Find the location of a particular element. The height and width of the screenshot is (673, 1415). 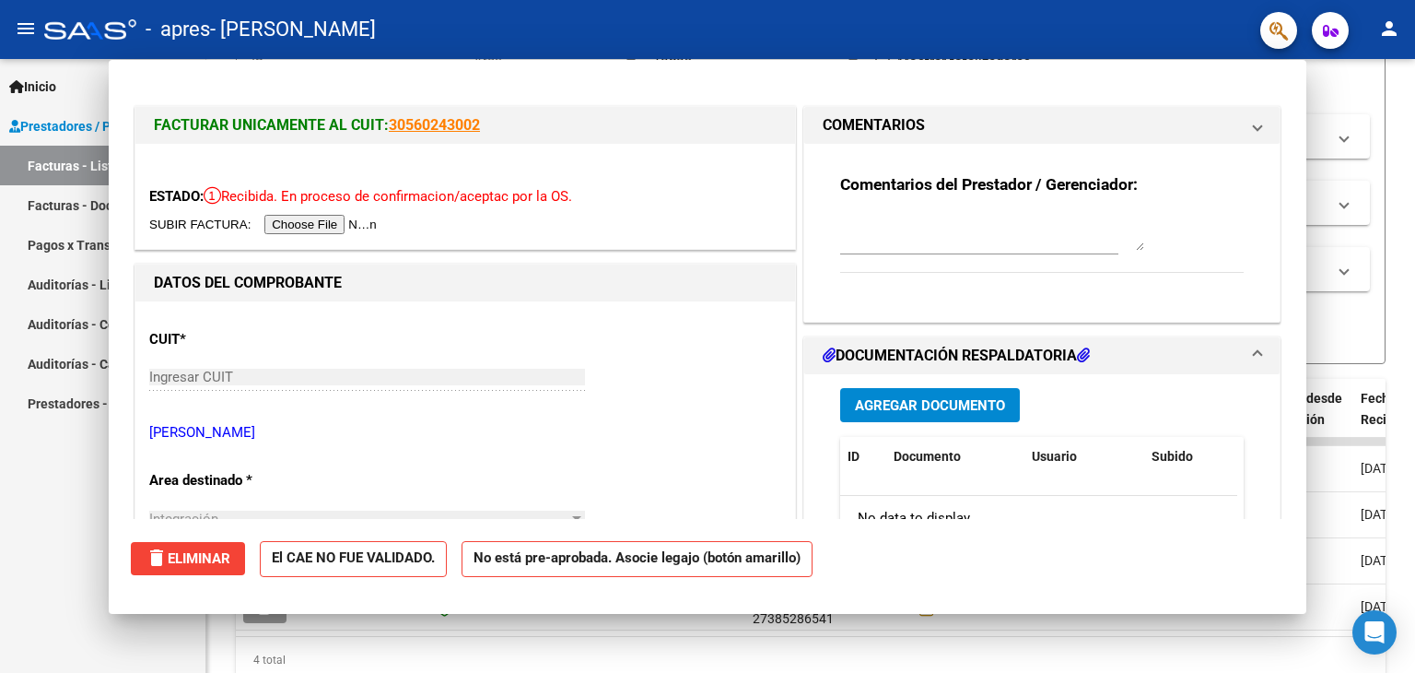

datatable-header-cell: Subido is located at coordinates (1190, 456).